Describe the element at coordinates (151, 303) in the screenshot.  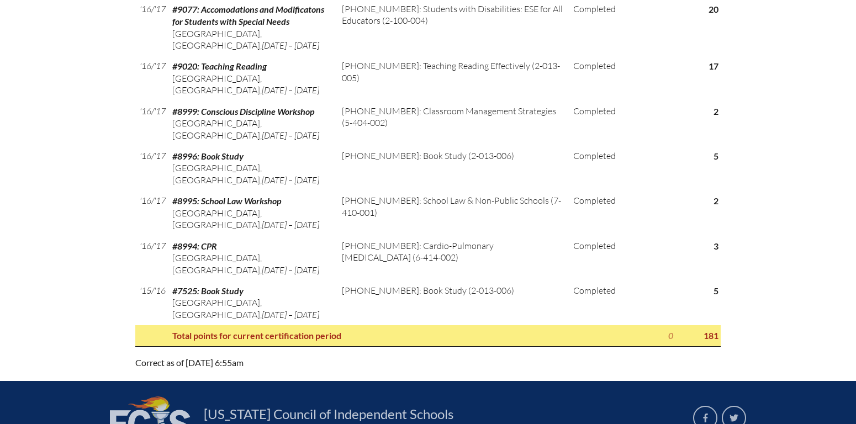
I see `td: '15/'16` at that location.